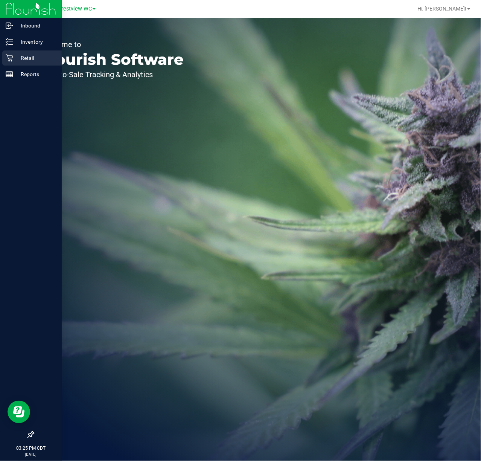  I want to click on inline-svg: Reports, so click(9, 74).